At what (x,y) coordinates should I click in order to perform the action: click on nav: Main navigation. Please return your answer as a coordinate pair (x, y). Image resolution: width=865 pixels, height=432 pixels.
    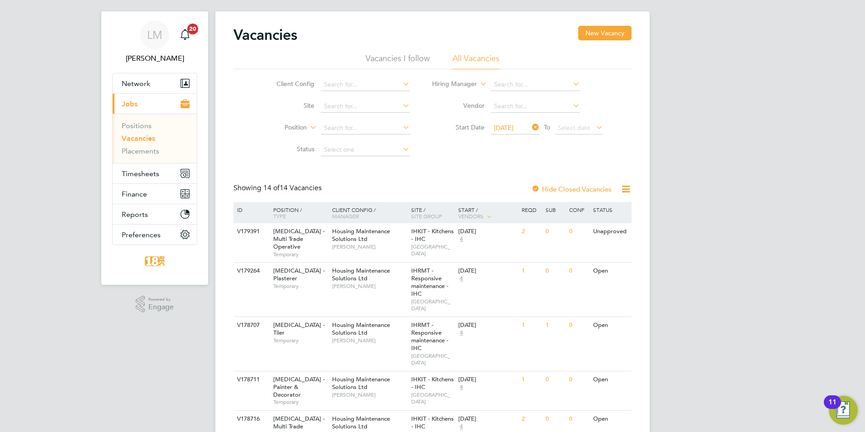
    Looking at the image, I should click on (155, 148).